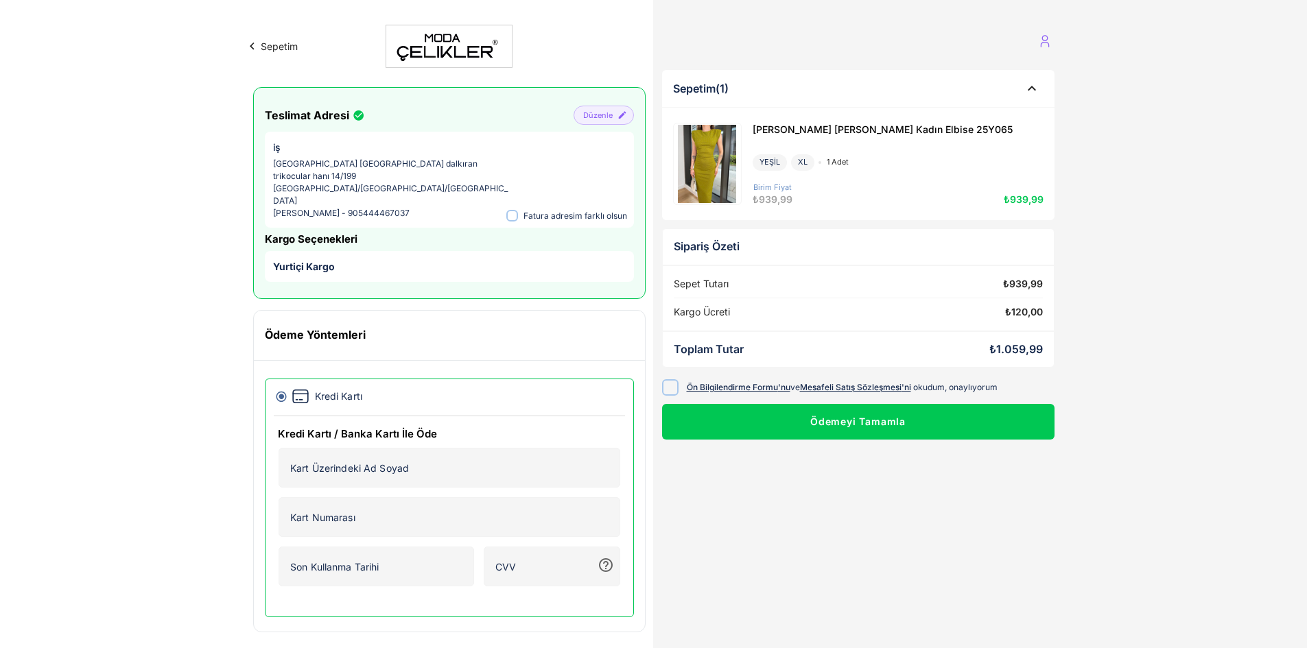  I want to click on div: ₺1.059,99, so click(1016, 349).